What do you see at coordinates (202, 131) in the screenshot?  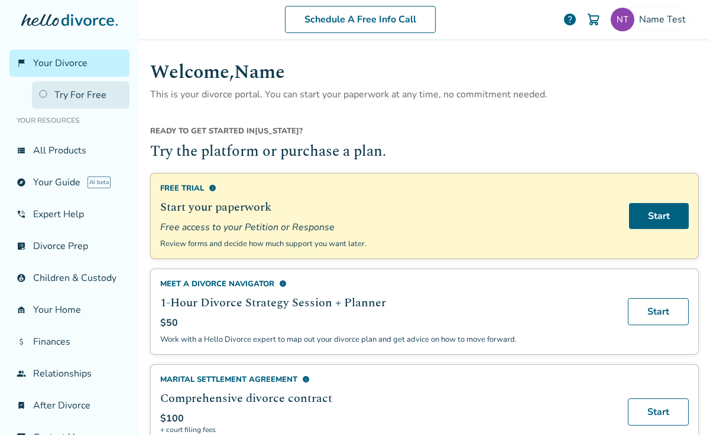 I see `span: Ready to get started in` at bounding box center [202, 131].